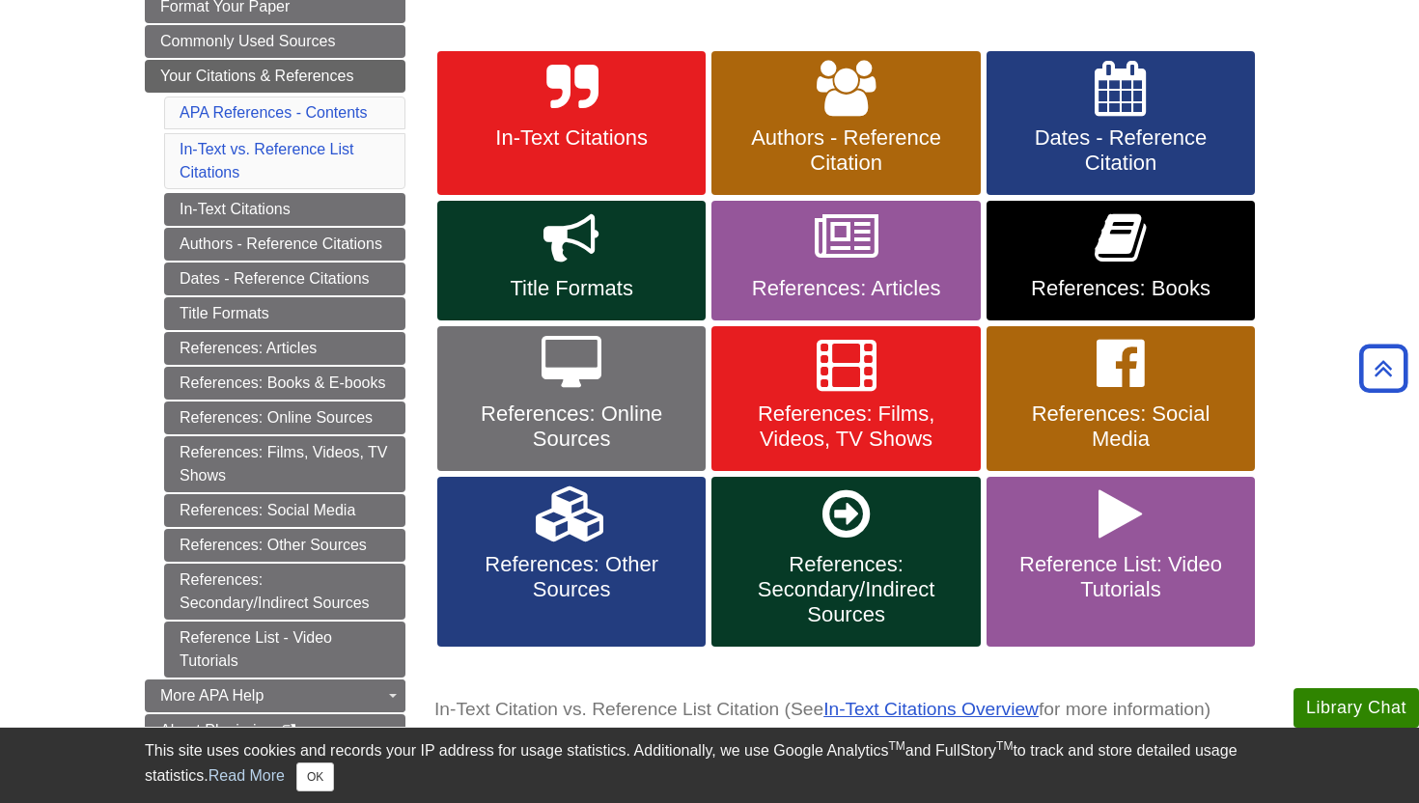 The height and width of the screenshot is (803, 1419). Describe the element at coordinates (846, 289) in the screenshot. I see `span: References: Articles` at that location.